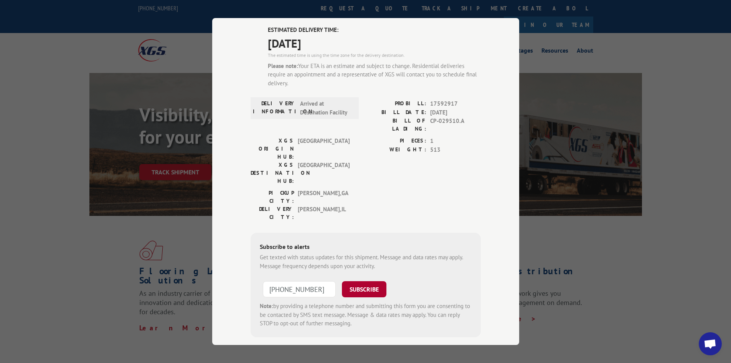 The height and width of the screenshot is (363, 731). I want to click on label: PROBILL:, so click(396, 104).